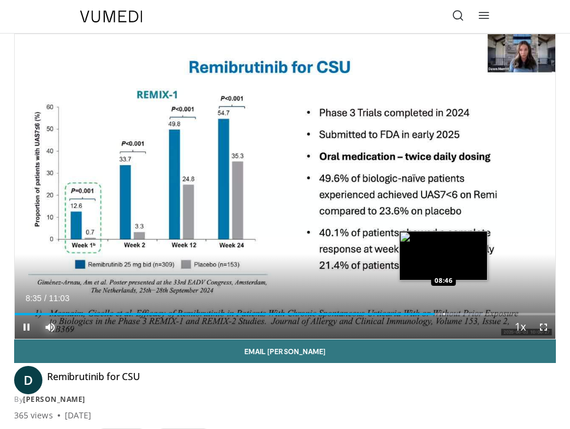  Describe the element at coordinates (285, 399) in the screenshot. I see `div: By` at that location.